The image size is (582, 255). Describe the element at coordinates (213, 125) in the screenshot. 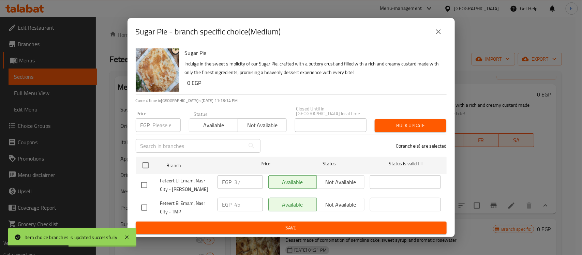

I see `button: Available` at that location.